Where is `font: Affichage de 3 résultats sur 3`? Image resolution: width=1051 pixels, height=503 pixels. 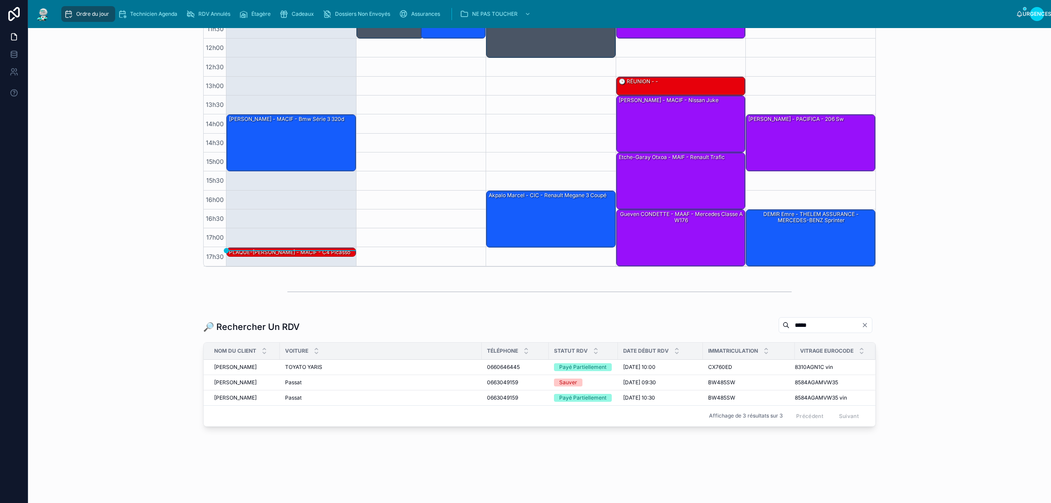 font: Affichage de 3 résultats sur 3 is located at coordinates (745, 415).